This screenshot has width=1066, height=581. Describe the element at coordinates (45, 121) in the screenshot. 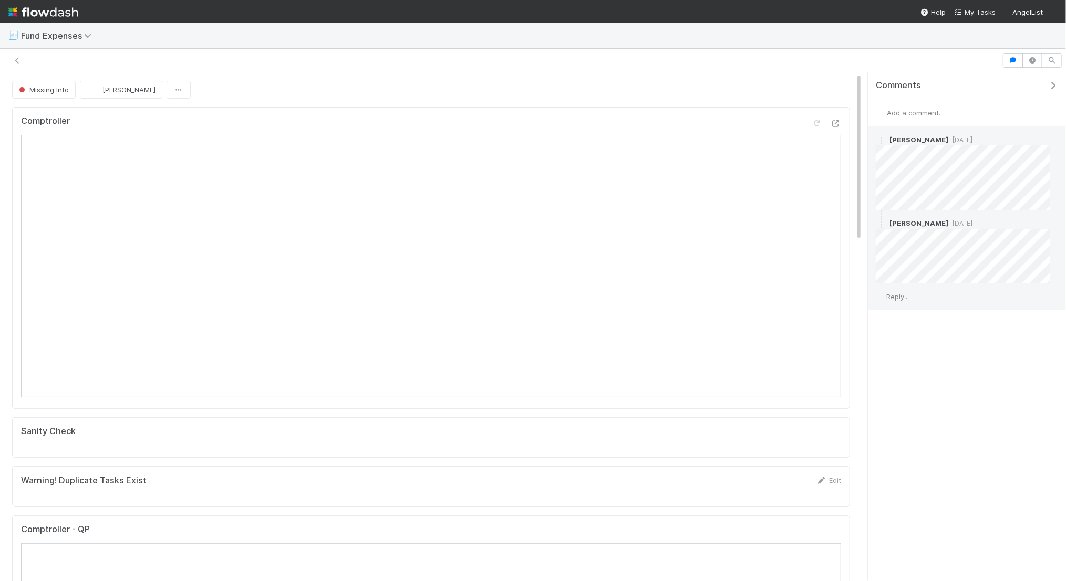

I see `h5: Comptroller` at that location.